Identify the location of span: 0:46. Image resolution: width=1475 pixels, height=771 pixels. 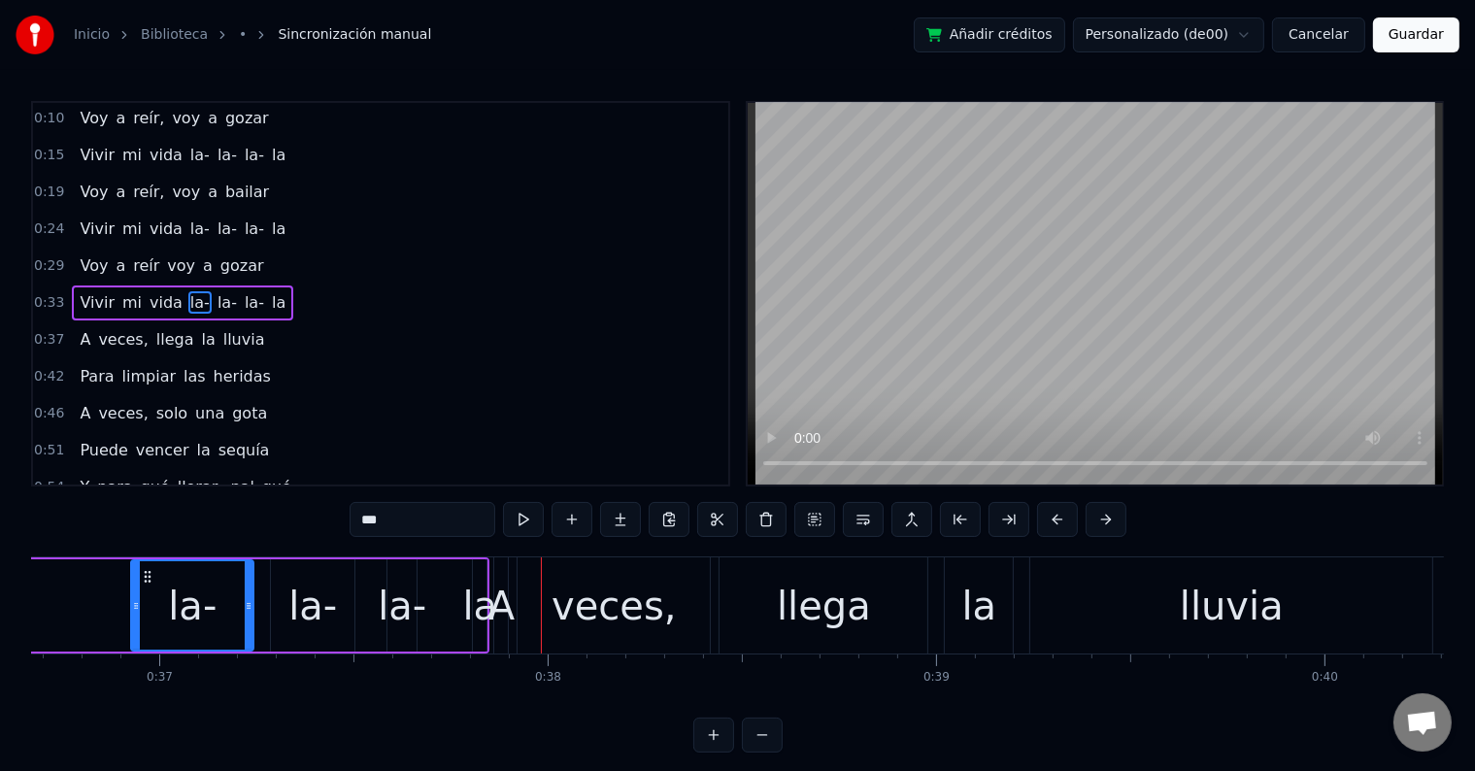
(49, 414).